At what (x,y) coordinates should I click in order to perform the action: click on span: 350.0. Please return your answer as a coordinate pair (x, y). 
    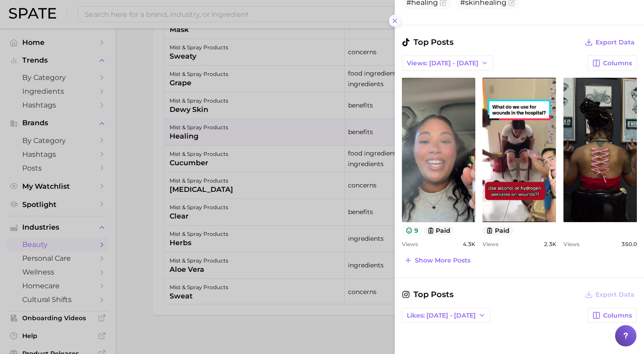
    Looking at the image, I should click on (628, 244).